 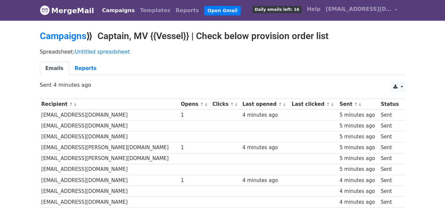 What do you see at coordinates (195, 104) in the screenshot?
I see `th: Opens` at bounding box center [195, 104].